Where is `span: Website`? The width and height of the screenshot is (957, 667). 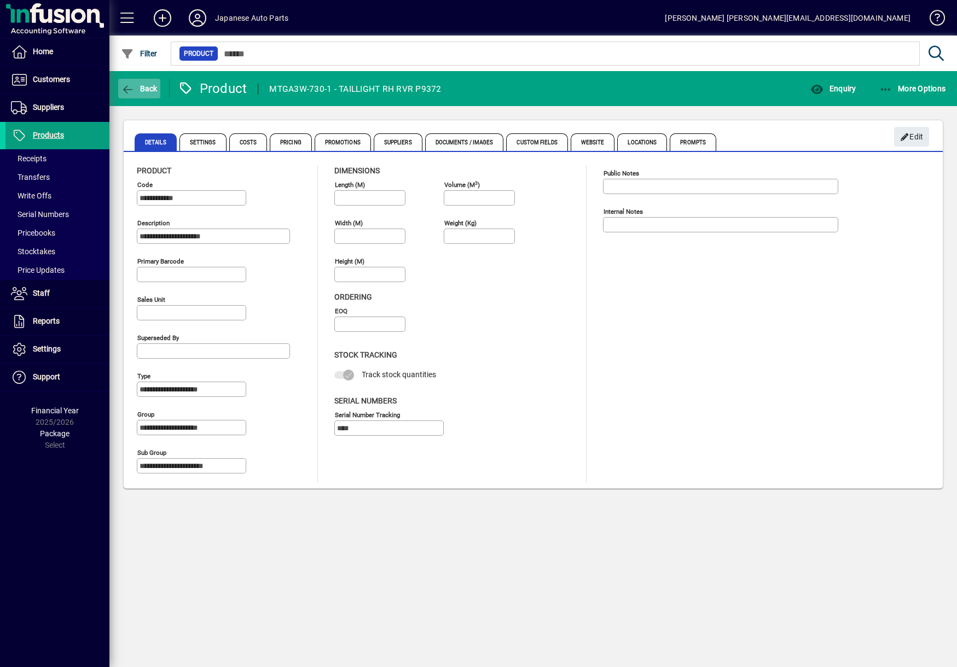
span: Website is located at coordinates (592, 142).